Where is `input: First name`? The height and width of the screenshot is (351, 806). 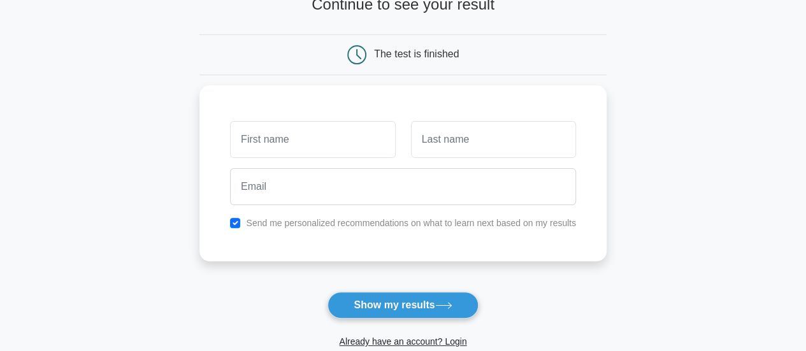 input: First name is located at coordinates (312, 140).